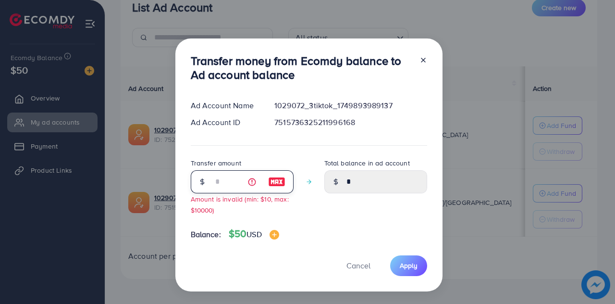  I want to click on div: Ad Account ID, so click(225, 122).